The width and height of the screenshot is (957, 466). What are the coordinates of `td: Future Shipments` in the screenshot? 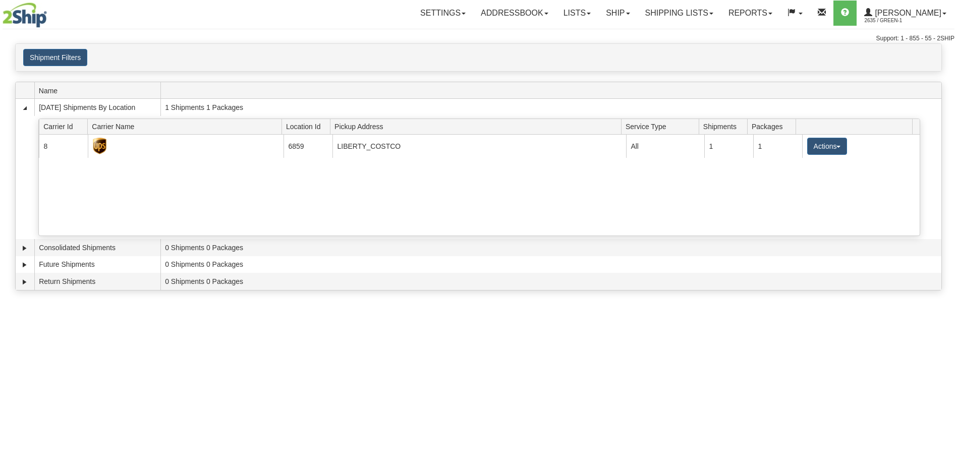 It's located at (97, 265).